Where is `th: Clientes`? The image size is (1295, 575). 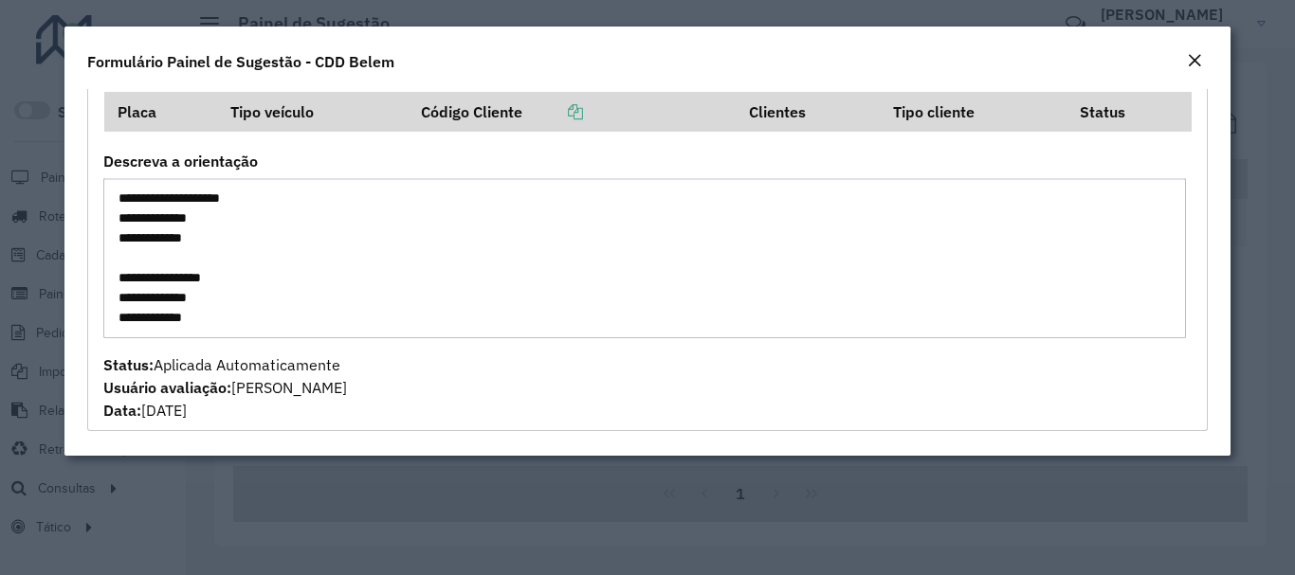 th: Clientes is located at coordinates (808, 112).